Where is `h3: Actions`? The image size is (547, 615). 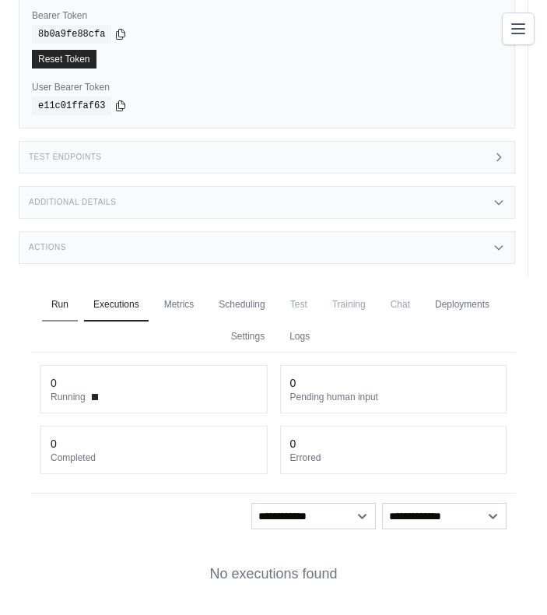 h3: Actions is located at coordinates (48, 248).